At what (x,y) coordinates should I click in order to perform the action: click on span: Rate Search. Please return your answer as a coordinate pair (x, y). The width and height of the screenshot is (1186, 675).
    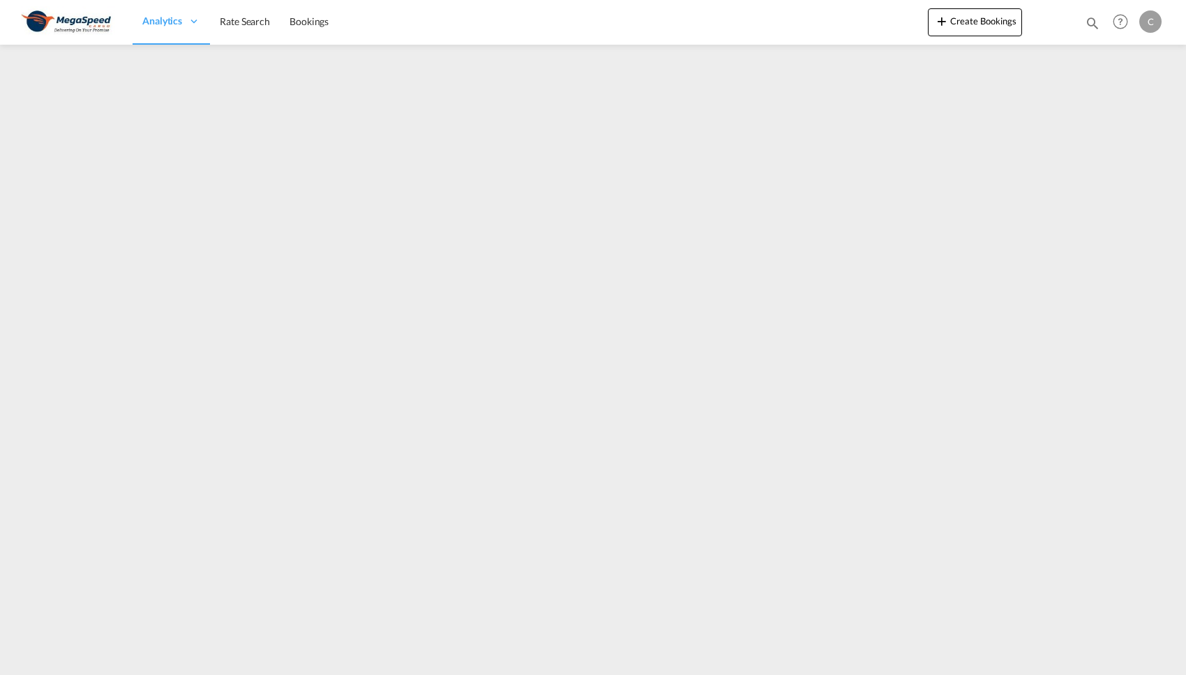
    Looking at the image, I should click on (245, 21).